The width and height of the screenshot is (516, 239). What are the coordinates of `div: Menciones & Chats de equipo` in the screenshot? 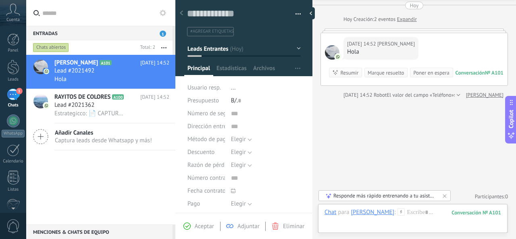 It's located at (99, 232).